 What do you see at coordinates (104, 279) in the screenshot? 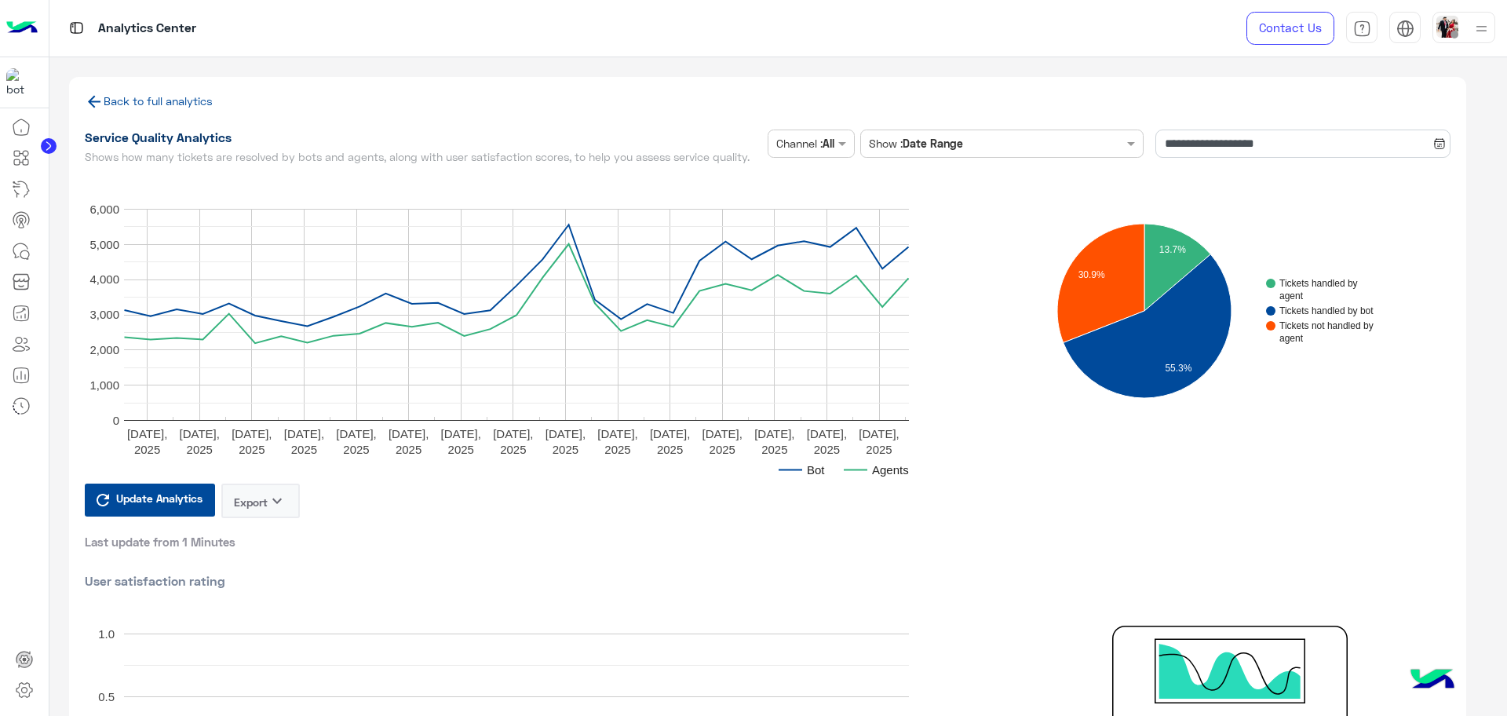
I see `text: 4,000` at bounding box center [104, 279].